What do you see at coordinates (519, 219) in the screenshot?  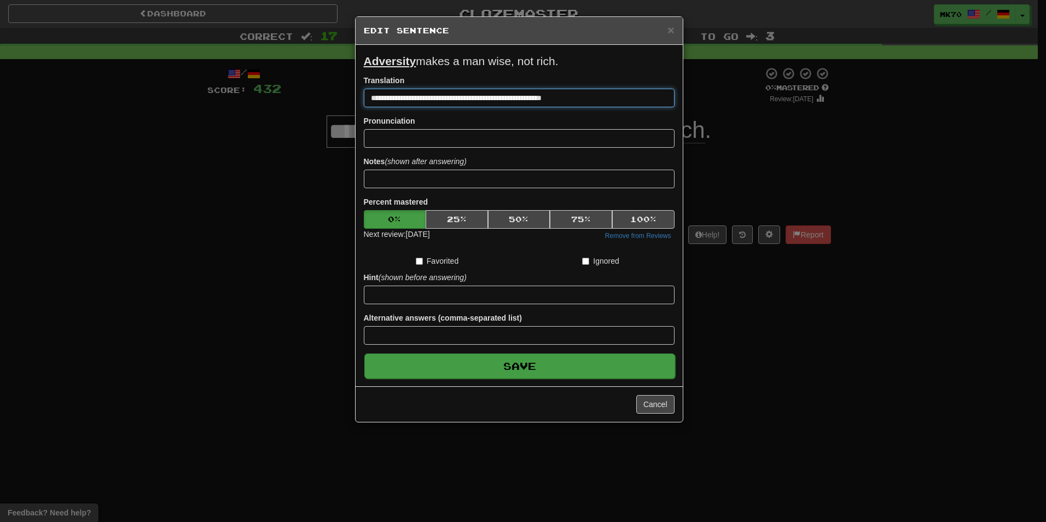 I see `button: 50%` at bounding box center [519, 219].